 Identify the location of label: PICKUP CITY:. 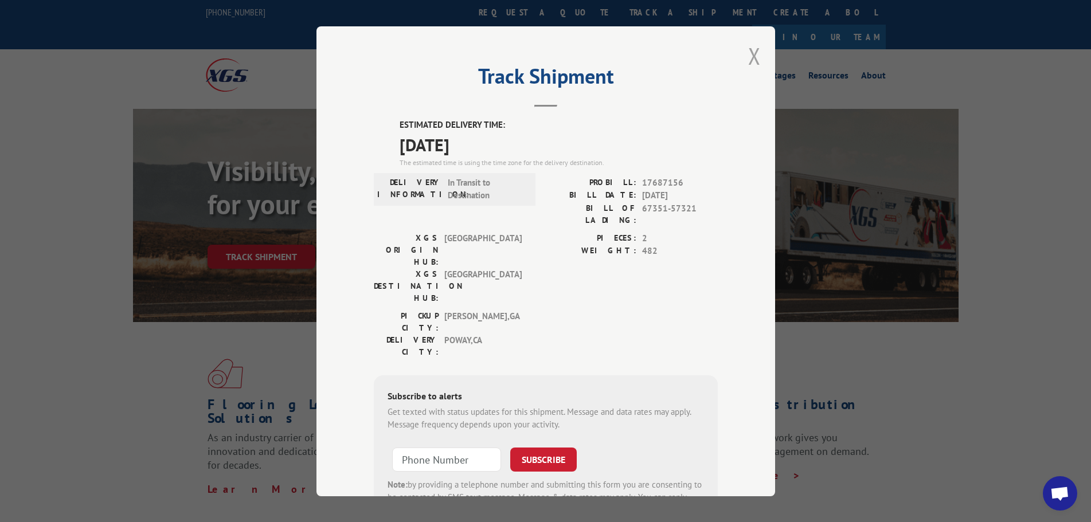
(406, 322).